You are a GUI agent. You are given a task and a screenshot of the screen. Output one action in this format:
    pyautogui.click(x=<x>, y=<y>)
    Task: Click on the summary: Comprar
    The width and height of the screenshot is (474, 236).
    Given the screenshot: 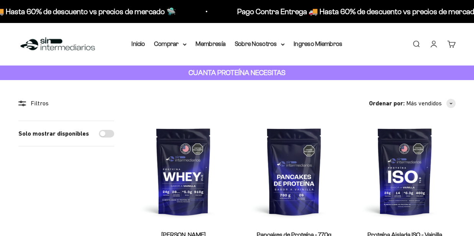 What is the action you would take?
    pyautogui.click(x=171, y=44)
    